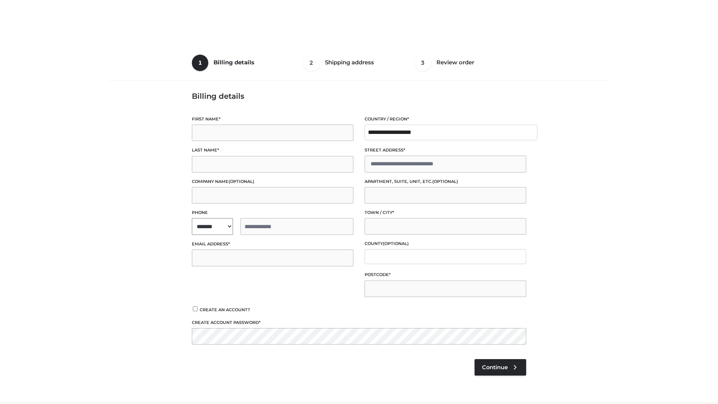 Image resolution: width=718 pixels, height=404 pixels. What do you see at coordinates (359, 322) in the screenshot?
I see `label: Create account password` at bounding box center [359, 322].